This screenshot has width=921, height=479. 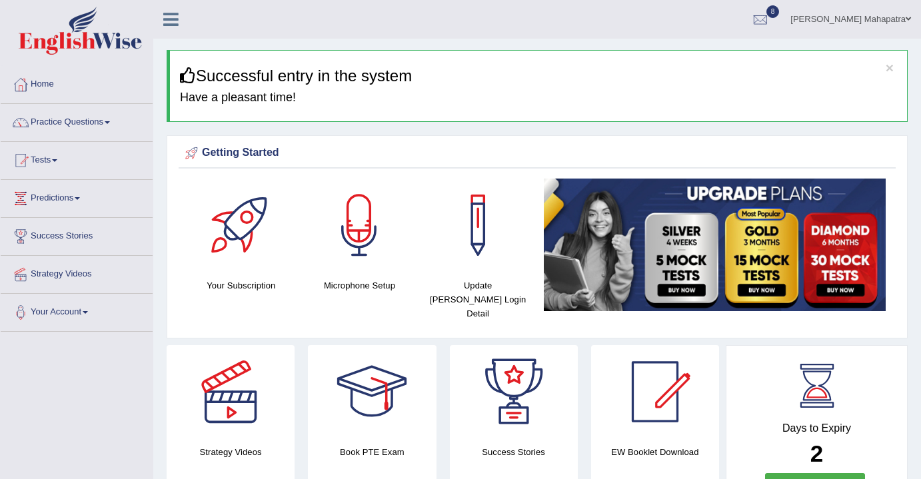 What do you see at coordinates (773, 11) in the screenshot?
I see `span: 8` at bounding box center [773, 11].